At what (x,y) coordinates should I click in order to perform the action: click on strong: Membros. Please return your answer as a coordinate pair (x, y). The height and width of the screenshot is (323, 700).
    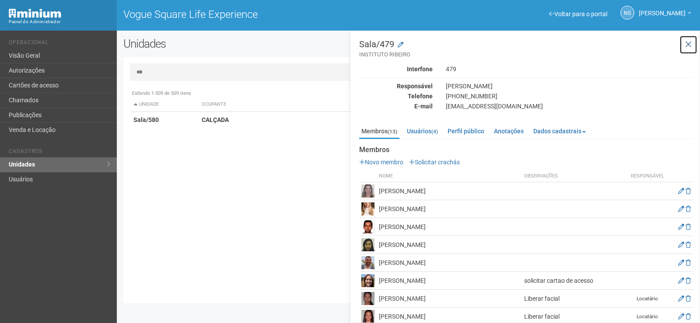
    Looking at the image, I should click on (526, 150).